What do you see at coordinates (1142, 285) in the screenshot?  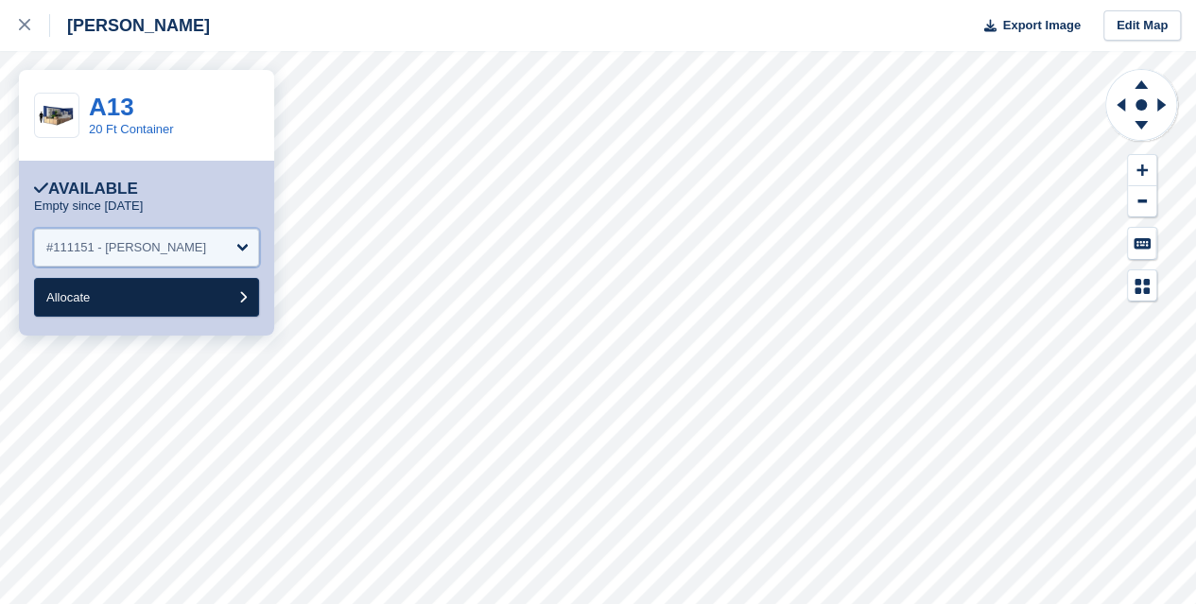 I see `button: Map Legend` at bounding box center [1142, 285].